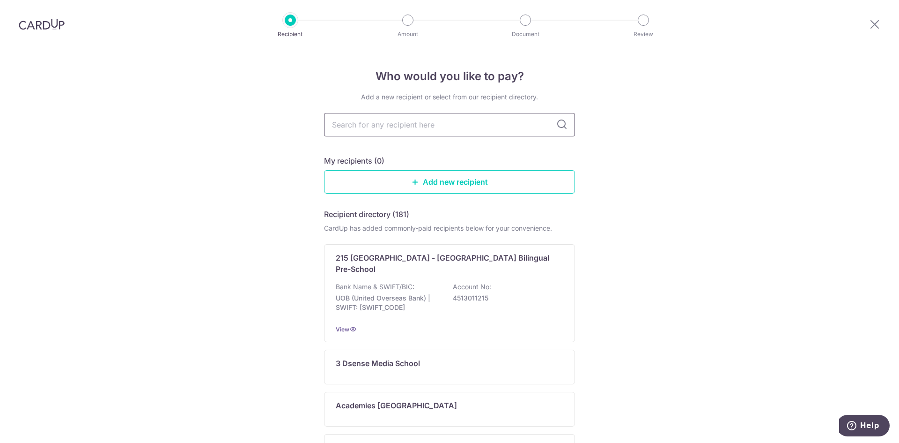 Image resolution: width=899 pixels, height=443 pixels. I want to click on span: Help, so click(30, 11).